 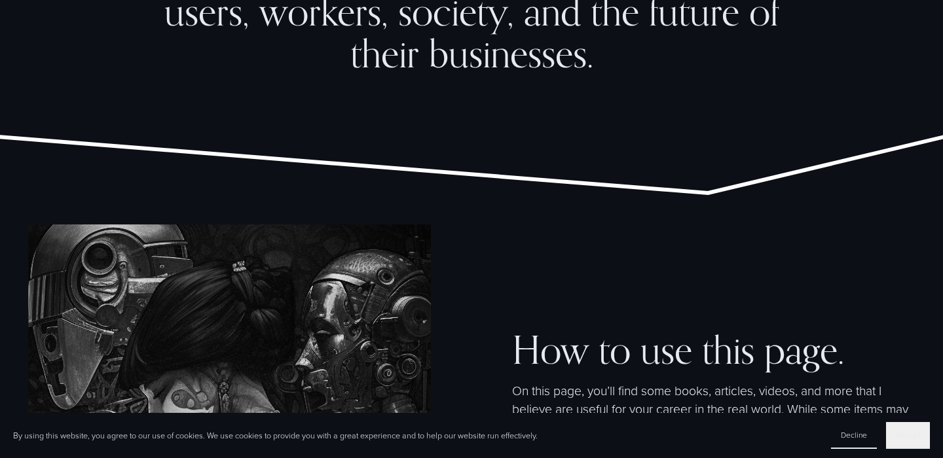 What do you see at coordinates (713, 417) in the screenshot?
I see `p: On this page, you’ll find some books, articles, videos, and more that I believe are useful for yo...` at bounding box center [713, 417].